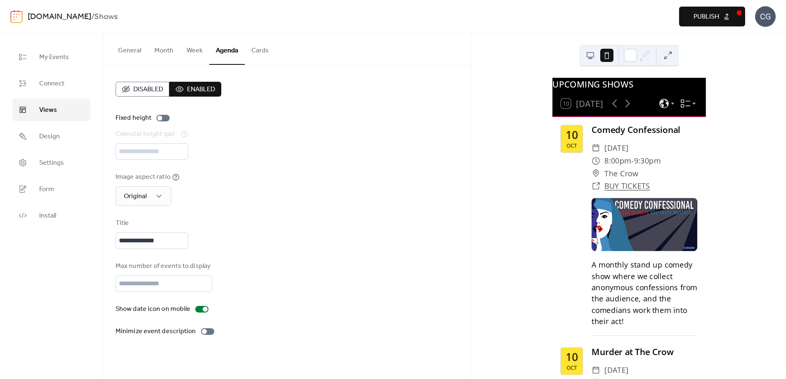  What do you see at coordinates (51, 57) in the screenshot?
I see `a: My Events` at bounding box center [51, 57].